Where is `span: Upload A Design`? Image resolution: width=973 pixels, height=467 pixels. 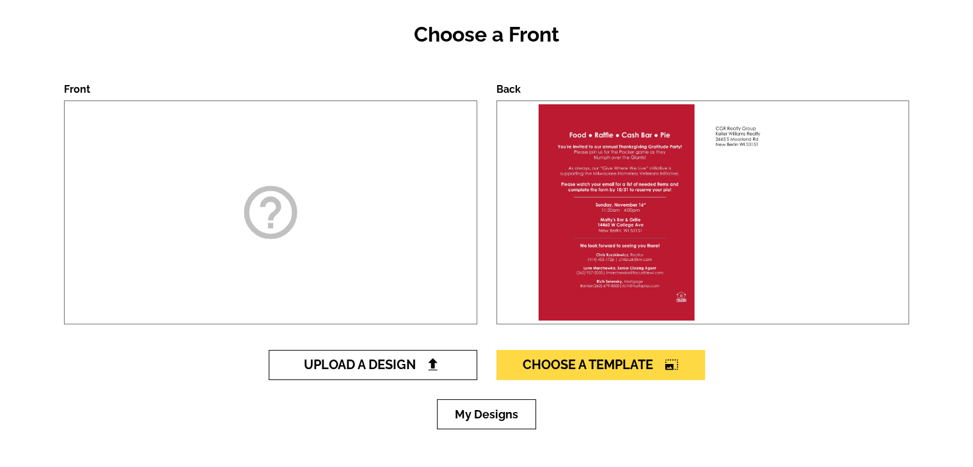
span: Upload A Design is located at coordinates (372, 364).